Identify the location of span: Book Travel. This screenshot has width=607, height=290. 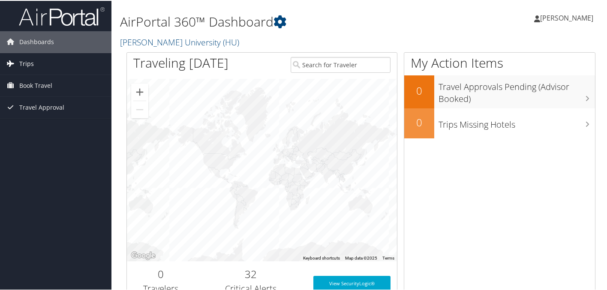
(36, 85).